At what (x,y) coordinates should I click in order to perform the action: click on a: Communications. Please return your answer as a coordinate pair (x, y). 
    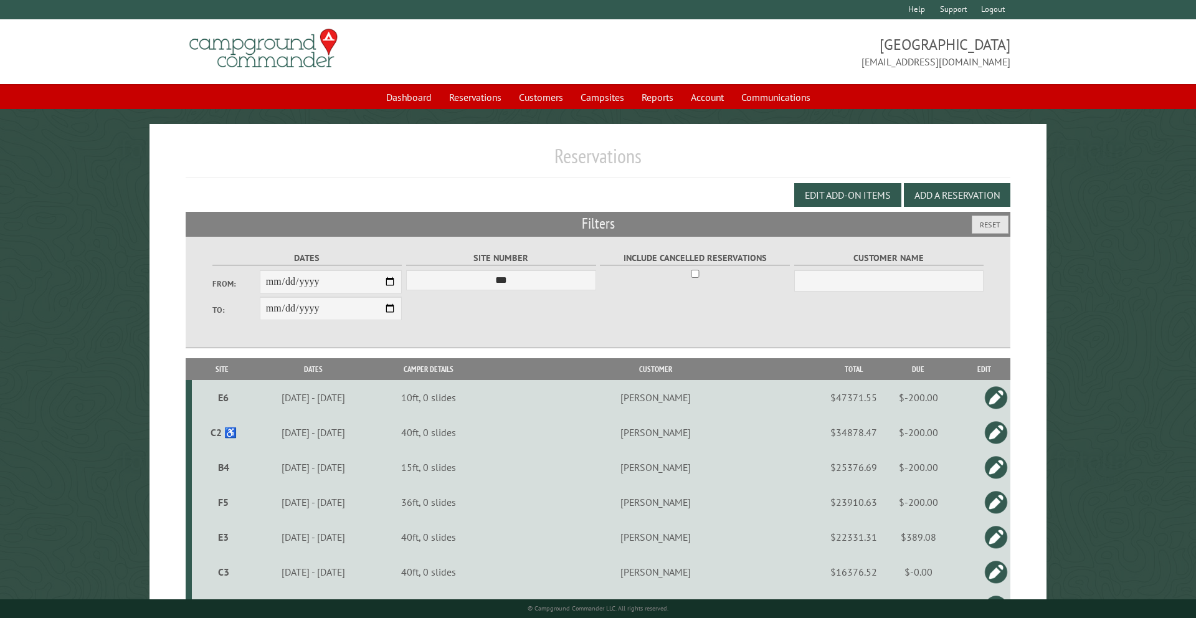
    Looking at the image, I should click on (775, 97).